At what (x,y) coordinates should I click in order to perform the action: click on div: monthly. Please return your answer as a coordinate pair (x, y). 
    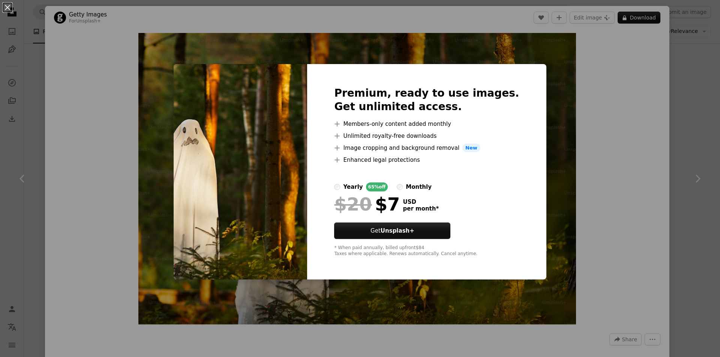
    Looking at the image, I should click on (419, 187).